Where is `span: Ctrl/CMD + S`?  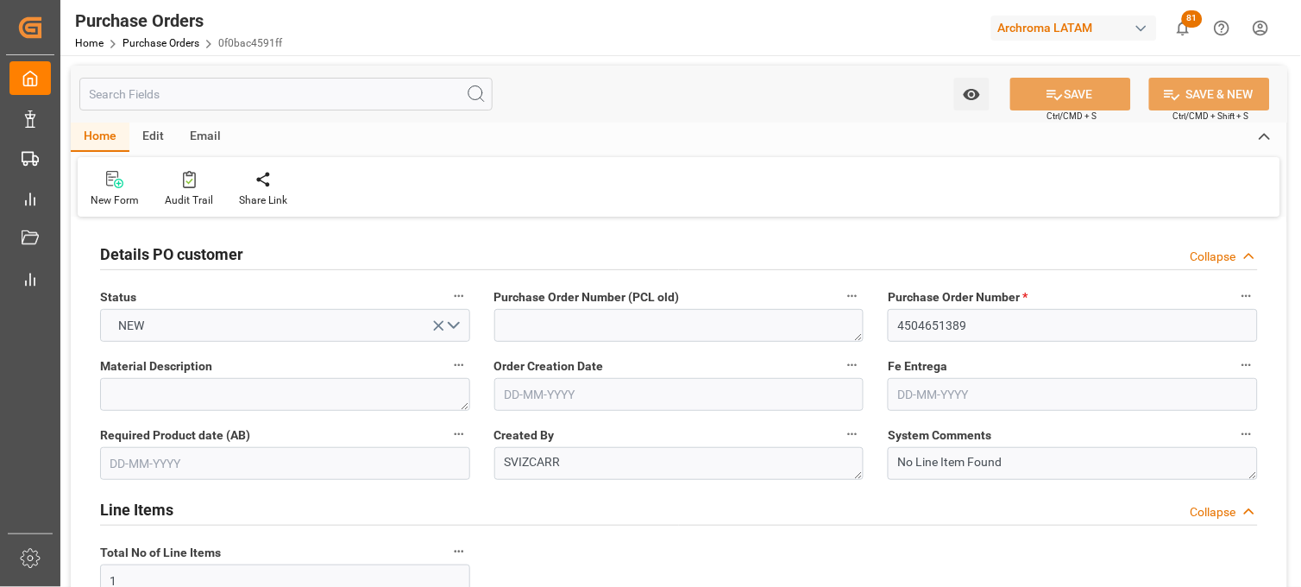 span: Ctrl/CMD + S is located at coordinates (1072, 116).